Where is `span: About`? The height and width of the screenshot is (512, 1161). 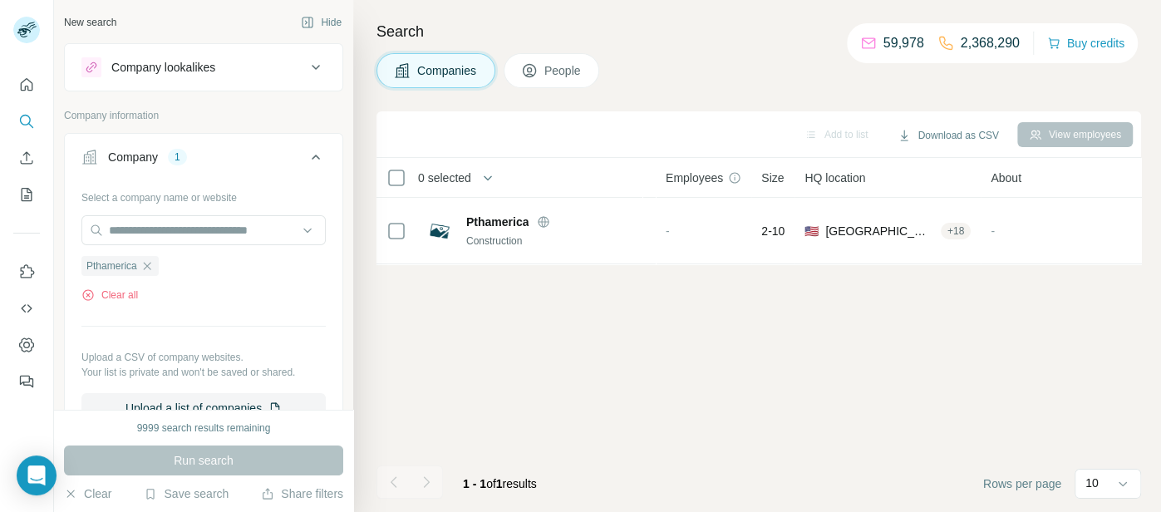
span: About is located at coordinates (1006, 178).